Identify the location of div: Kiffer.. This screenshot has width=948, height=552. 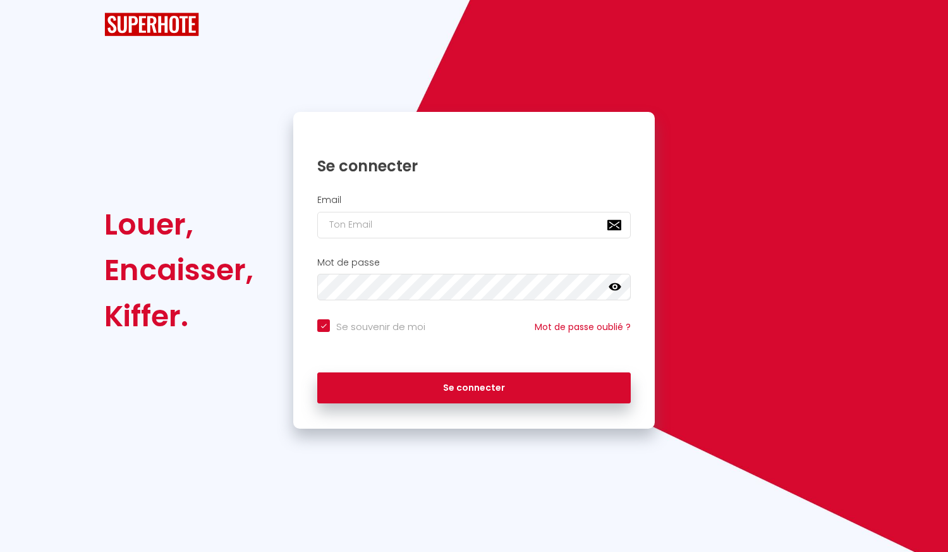
(179, 316).